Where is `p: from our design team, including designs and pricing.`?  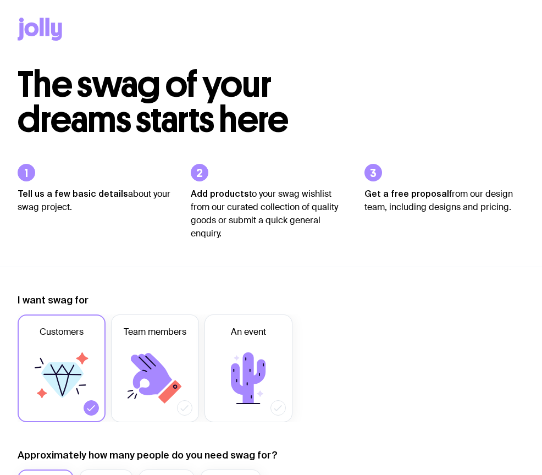 p: from our design team, including designs and pricing. is located at coordinates (444, 200).